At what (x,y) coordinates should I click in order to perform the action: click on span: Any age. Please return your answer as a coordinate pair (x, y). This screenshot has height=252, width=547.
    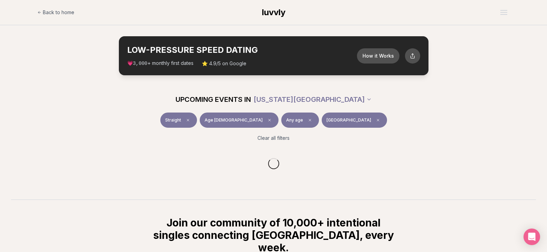
    Looking at the image, I should click on (295, 120).